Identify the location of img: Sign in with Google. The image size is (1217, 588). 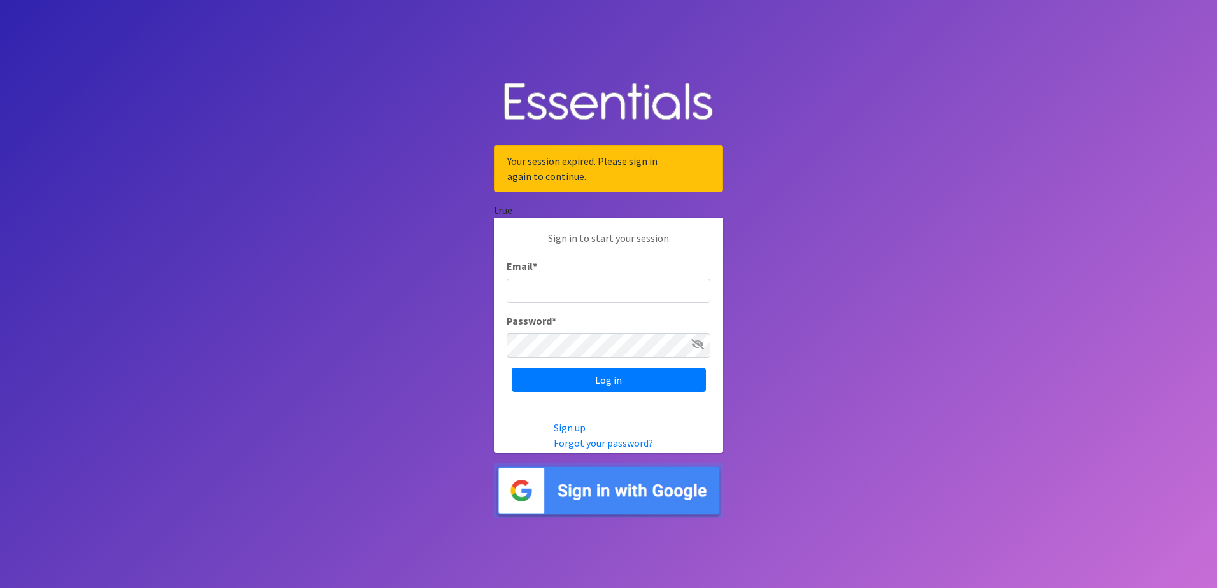
(608, 491).